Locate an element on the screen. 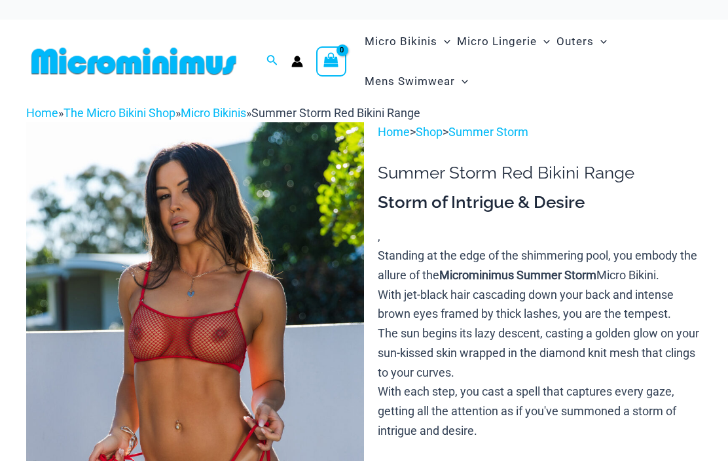 This screenshot has height=461, width=728. a: Micro BikinisMenu ToggleMenu Toggle is located at coordinates (407, 41).